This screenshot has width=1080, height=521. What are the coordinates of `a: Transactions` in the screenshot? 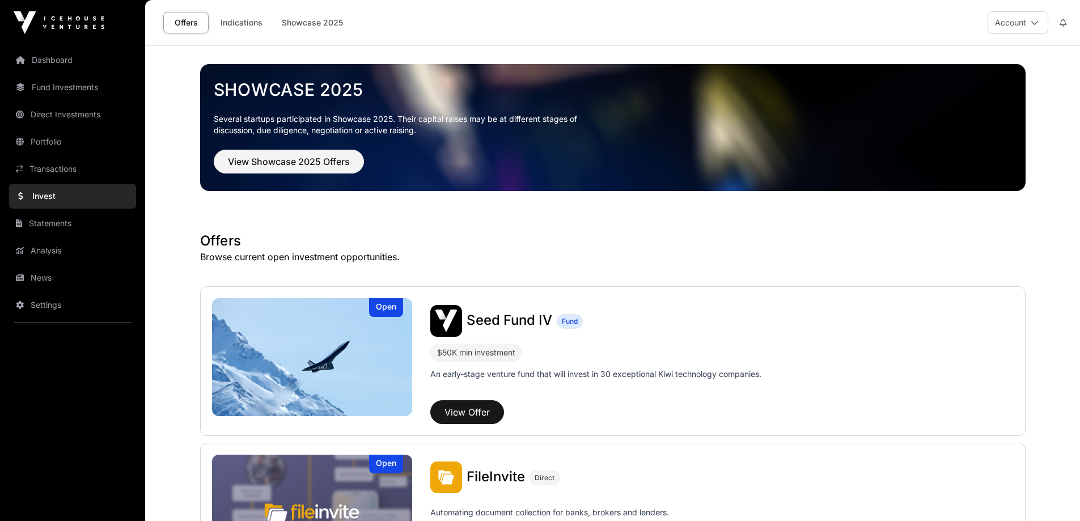 It's located at (73, 169).